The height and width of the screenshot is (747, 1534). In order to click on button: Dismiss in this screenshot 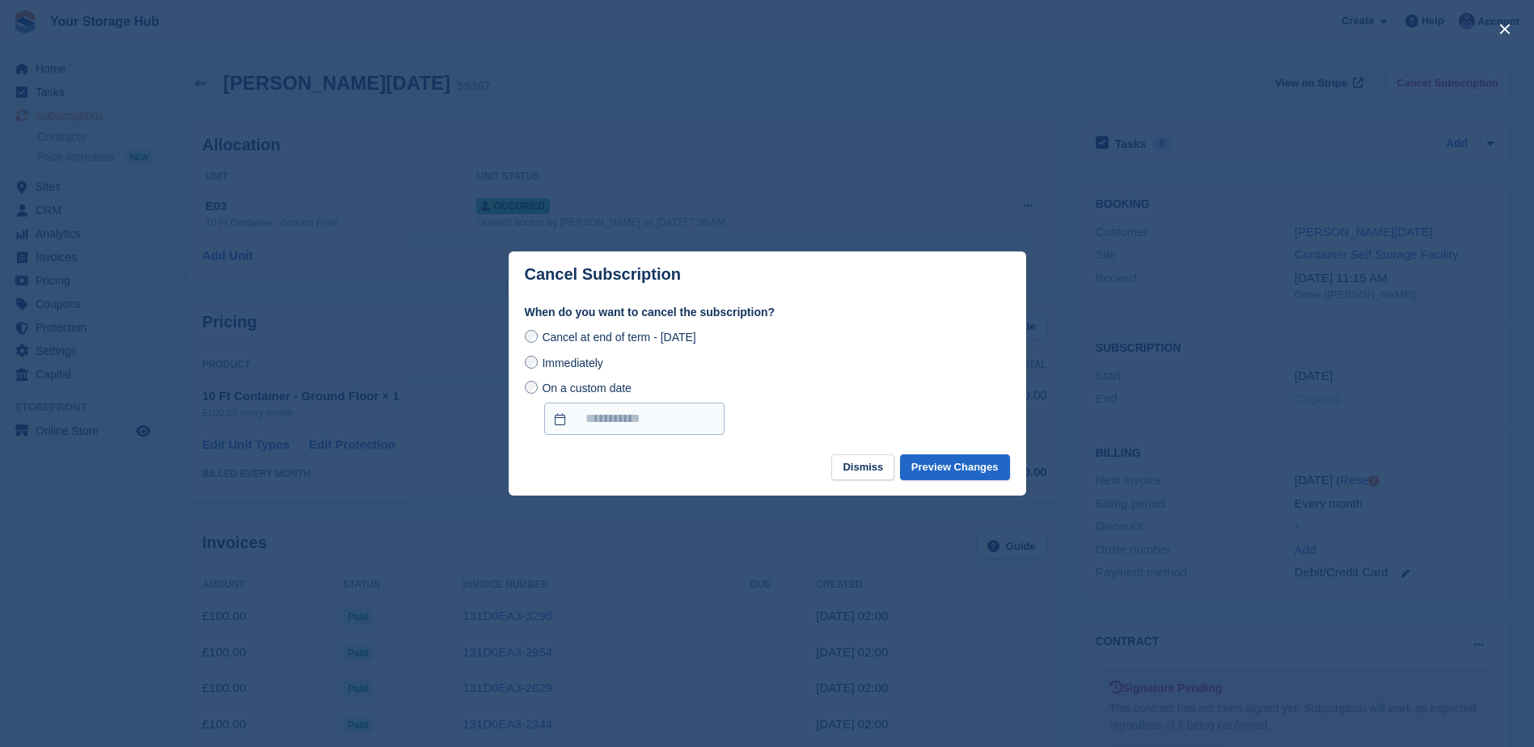, I will do `click(863, 467)`.